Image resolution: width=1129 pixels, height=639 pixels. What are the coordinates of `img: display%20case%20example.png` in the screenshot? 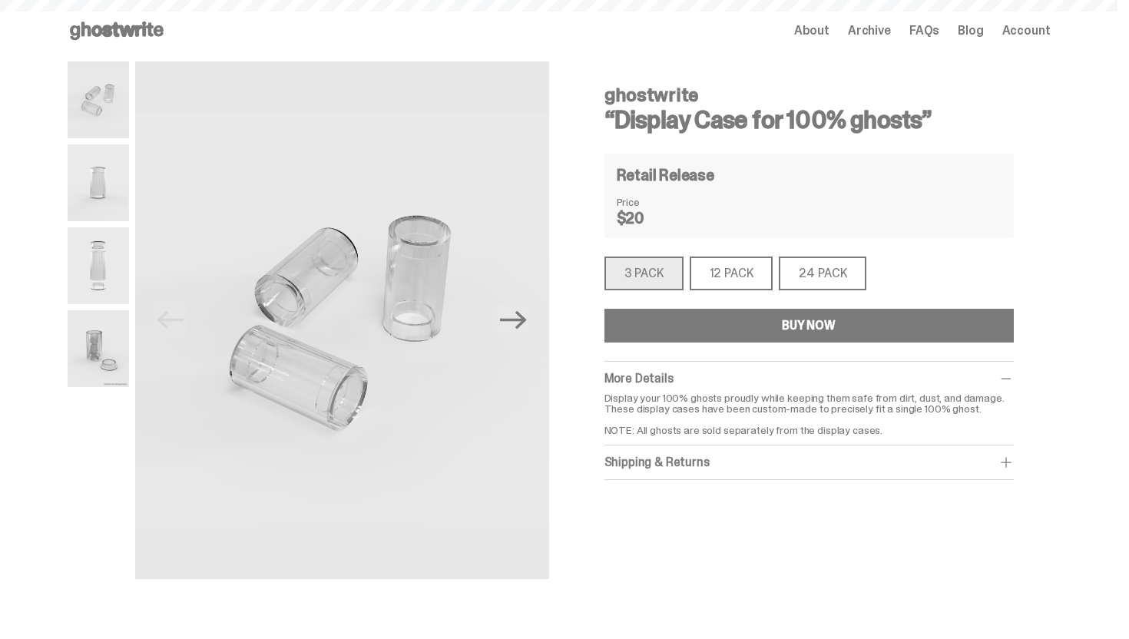 It's located at (98, 349).